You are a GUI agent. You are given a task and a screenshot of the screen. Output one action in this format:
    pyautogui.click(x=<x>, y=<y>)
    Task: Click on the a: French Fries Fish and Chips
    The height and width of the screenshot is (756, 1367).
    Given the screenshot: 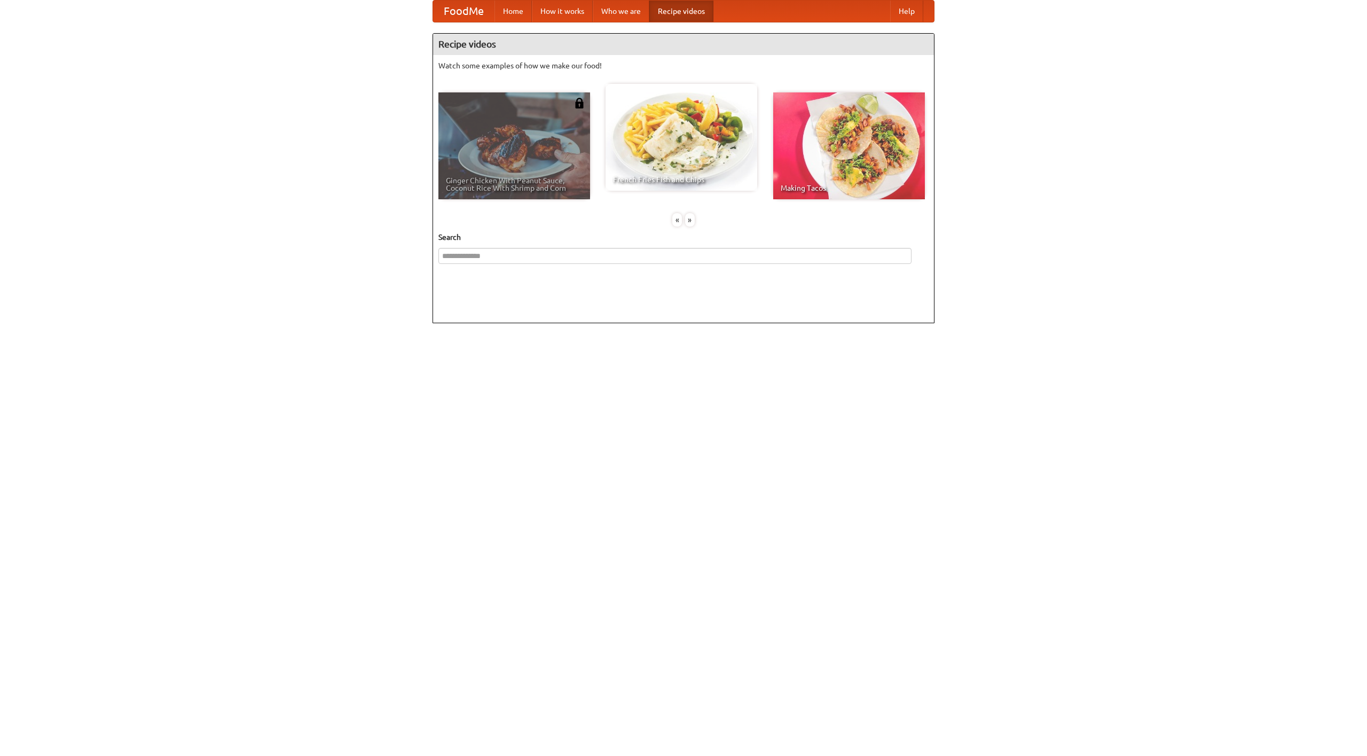 What is the action you would take?
    pyautogui.click(x=681, y=137)
    